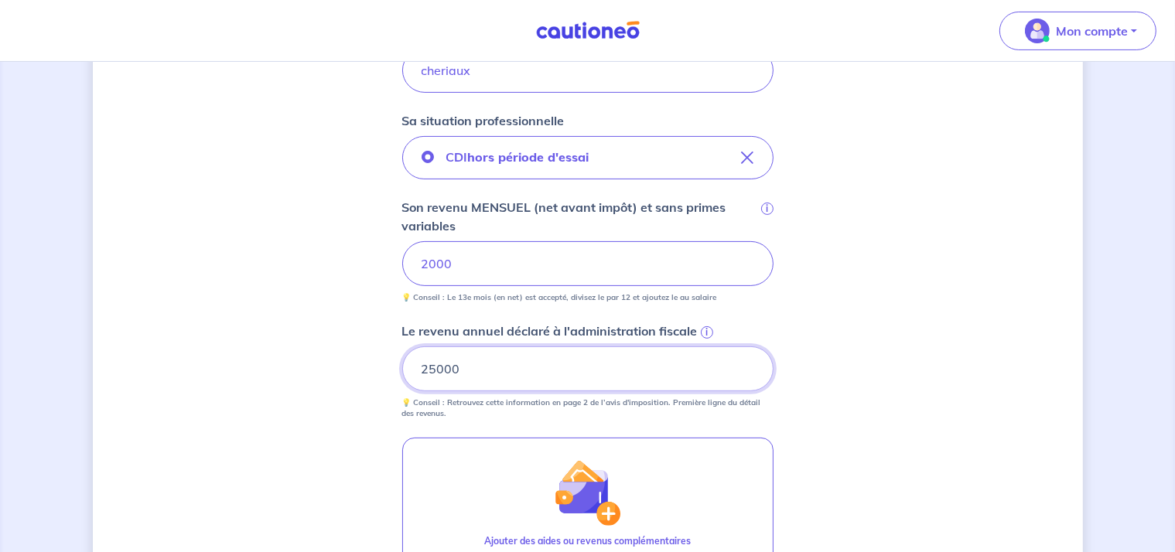 The height and width of the screenshot is (552, 1175). Describe the element at coordinates (550, 331) in the screenshot. I see `p: Le revenu annuel déclaré à l'administration fiscale` at that location.